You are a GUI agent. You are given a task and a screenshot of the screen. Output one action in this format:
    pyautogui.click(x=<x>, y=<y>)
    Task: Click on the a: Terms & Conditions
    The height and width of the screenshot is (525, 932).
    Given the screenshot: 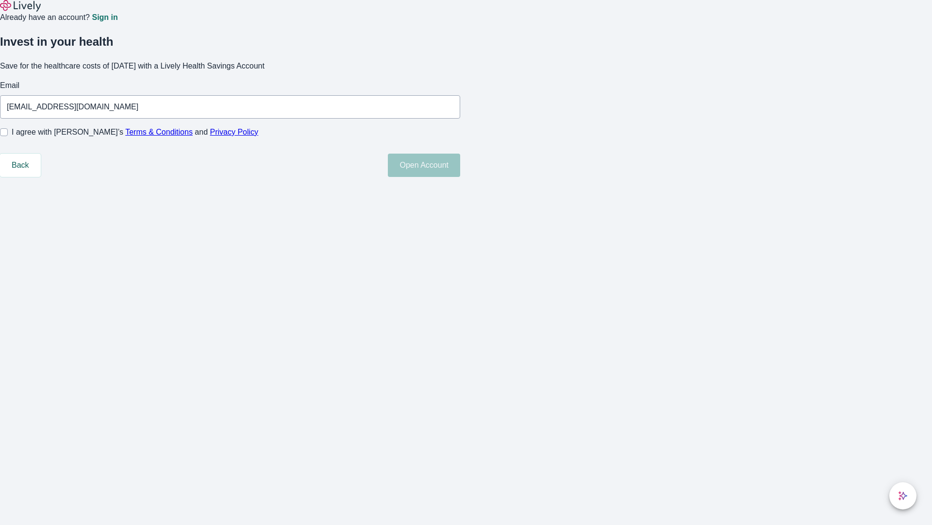 What is the action you would take?
    pyautogui.click(x=159, y=132)
    